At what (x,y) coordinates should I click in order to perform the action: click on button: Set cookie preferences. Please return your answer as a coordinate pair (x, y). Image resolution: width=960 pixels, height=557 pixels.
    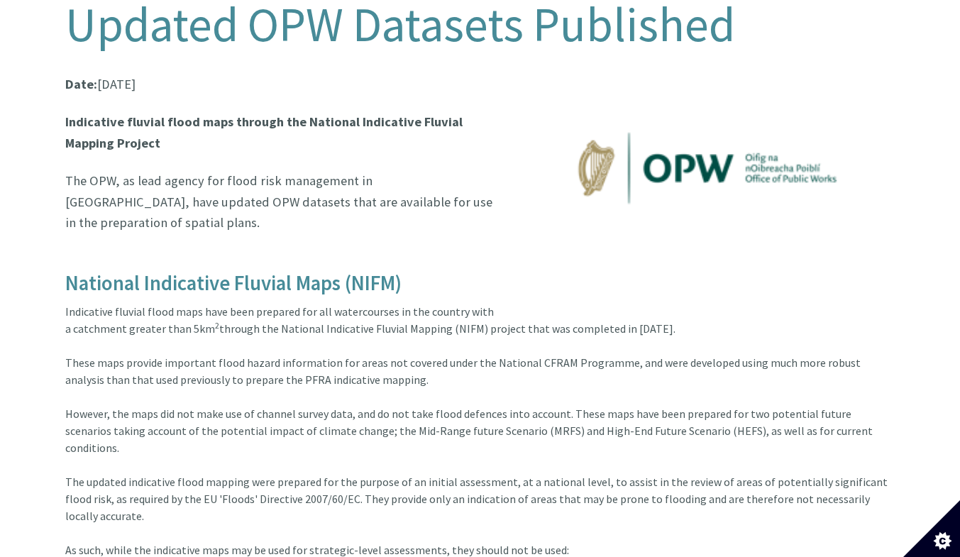
    Looking at the image, I should click on (932, 529).